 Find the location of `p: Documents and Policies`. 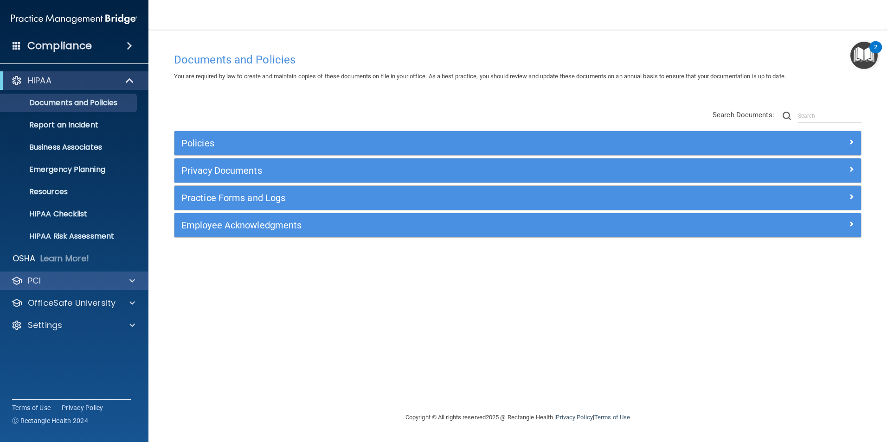

p: Documents and Policies is located at coordinates (69, 103).